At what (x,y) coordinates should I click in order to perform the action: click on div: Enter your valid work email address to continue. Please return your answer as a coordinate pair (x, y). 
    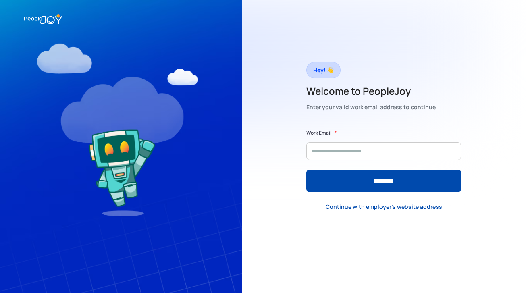
    Looking at the image, I should click on (371, 107).